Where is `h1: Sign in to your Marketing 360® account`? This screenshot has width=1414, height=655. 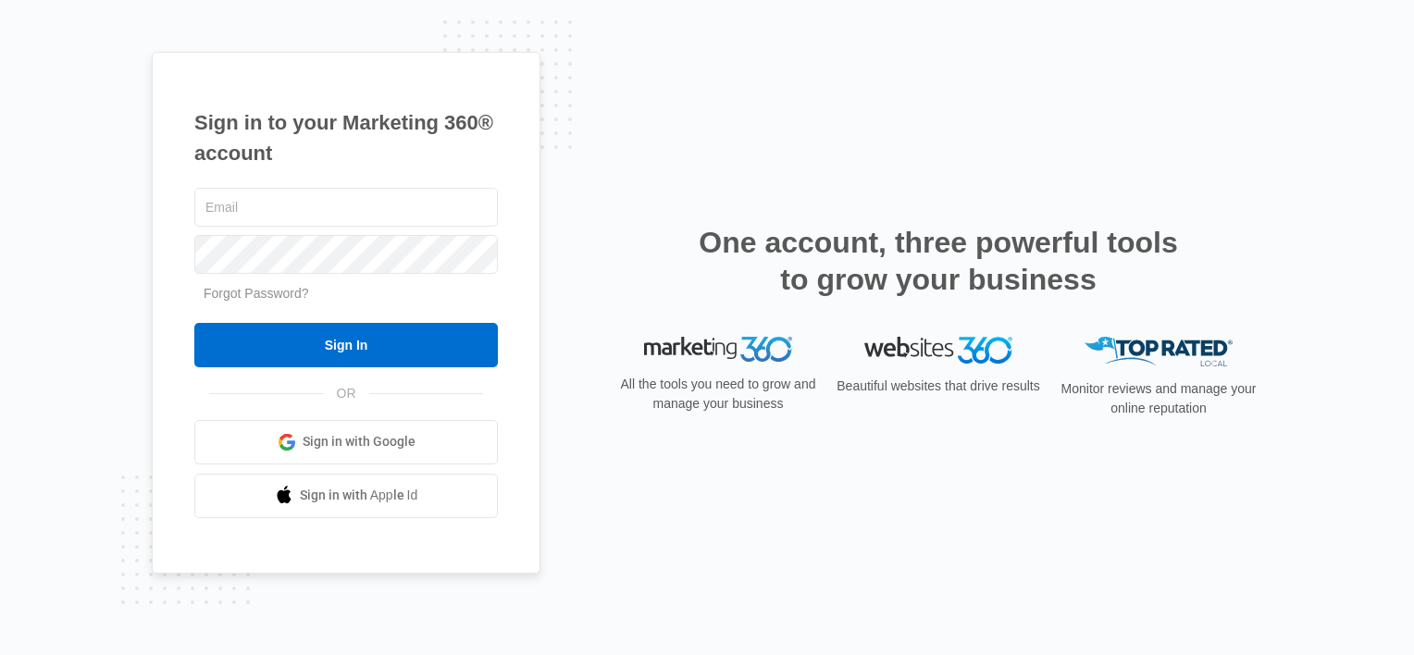 h1: Sign in to your Marketing 360® account is located at coordinates (346, 138).